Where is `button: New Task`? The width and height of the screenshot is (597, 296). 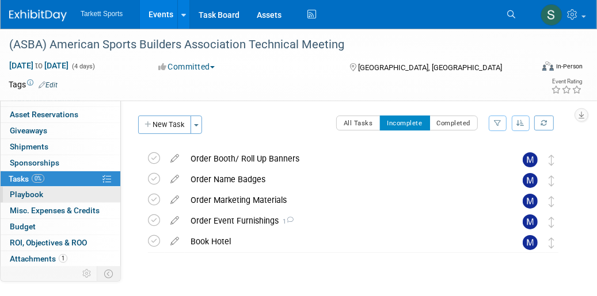
button: New Task is located at coordinates (165, 125).